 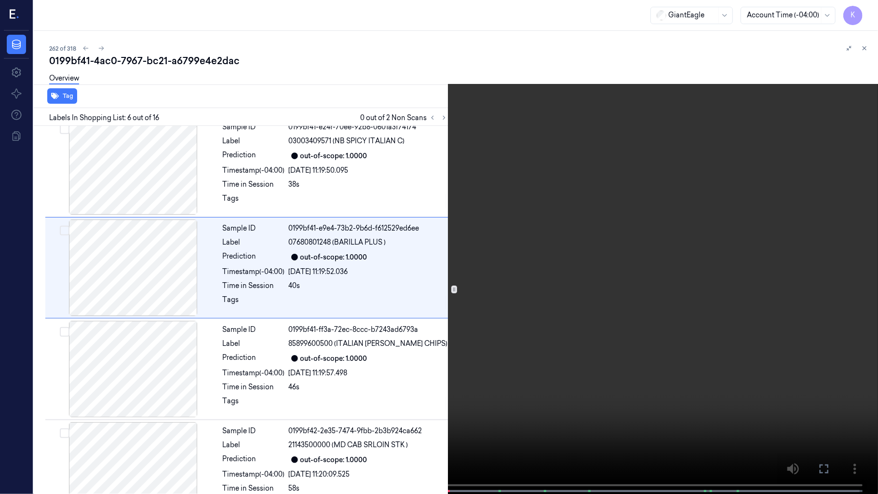 What do you see at coordinates (368, 488) in the screenshot?
I see `div: 58s` at bounding box center [368, 488].